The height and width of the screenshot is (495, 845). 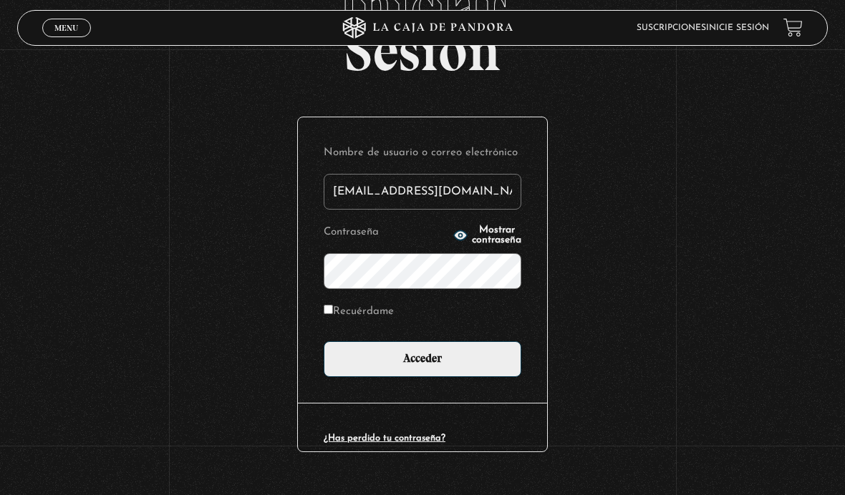 What do you see at coordinates (496, 236) in the screenshot?
I see `span: Mostrar contraseña` at bounding box center [496, 236].